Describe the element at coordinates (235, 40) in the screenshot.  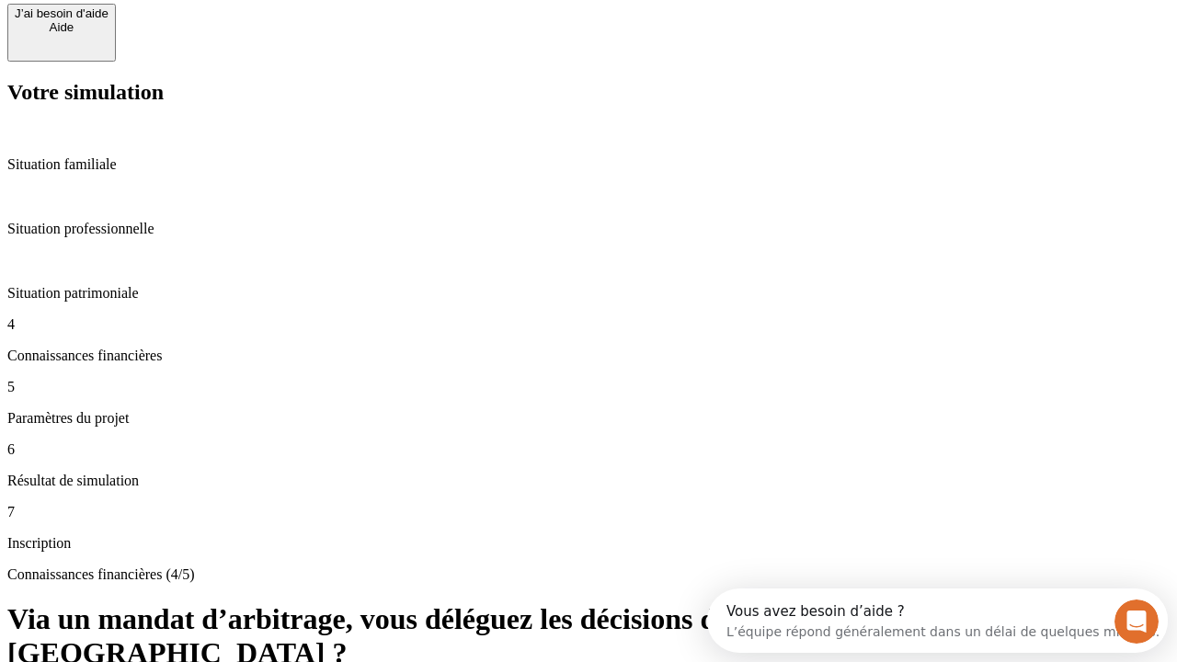
I see `div: L’équipe répond généralement dans un délai de quelques minutes.` at that location.